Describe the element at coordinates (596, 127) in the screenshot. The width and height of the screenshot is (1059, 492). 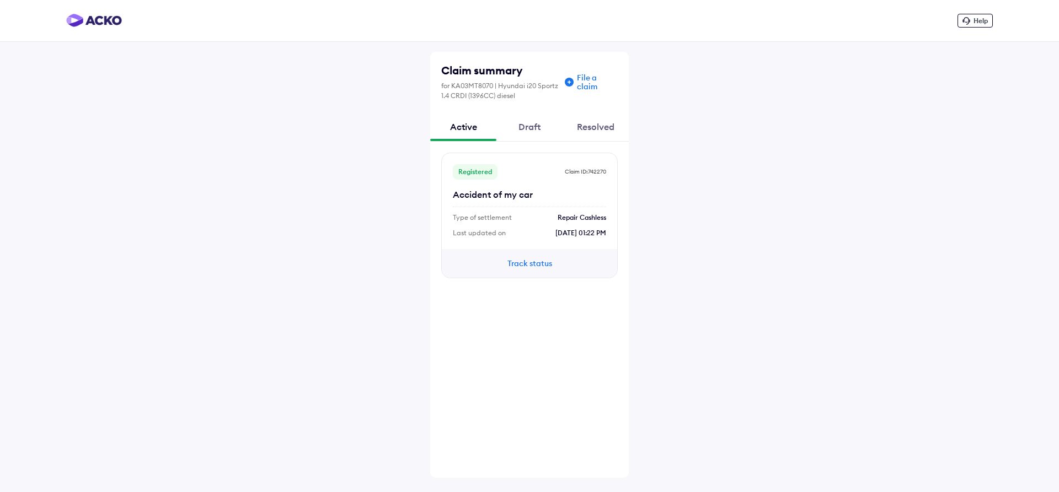
I see `div: Resolved` at that location.